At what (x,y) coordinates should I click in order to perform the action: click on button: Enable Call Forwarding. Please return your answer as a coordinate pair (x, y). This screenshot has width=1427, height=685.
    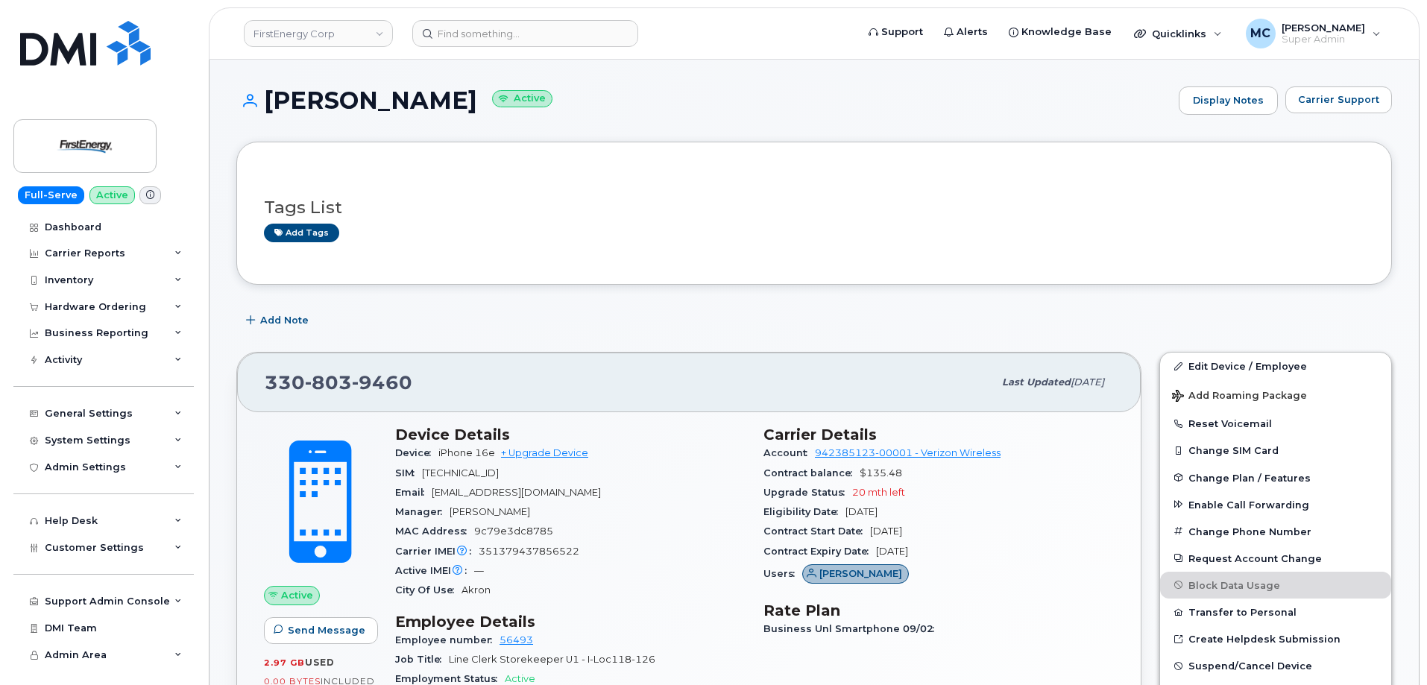
    Looking at the image, I should click on (1276, 505).